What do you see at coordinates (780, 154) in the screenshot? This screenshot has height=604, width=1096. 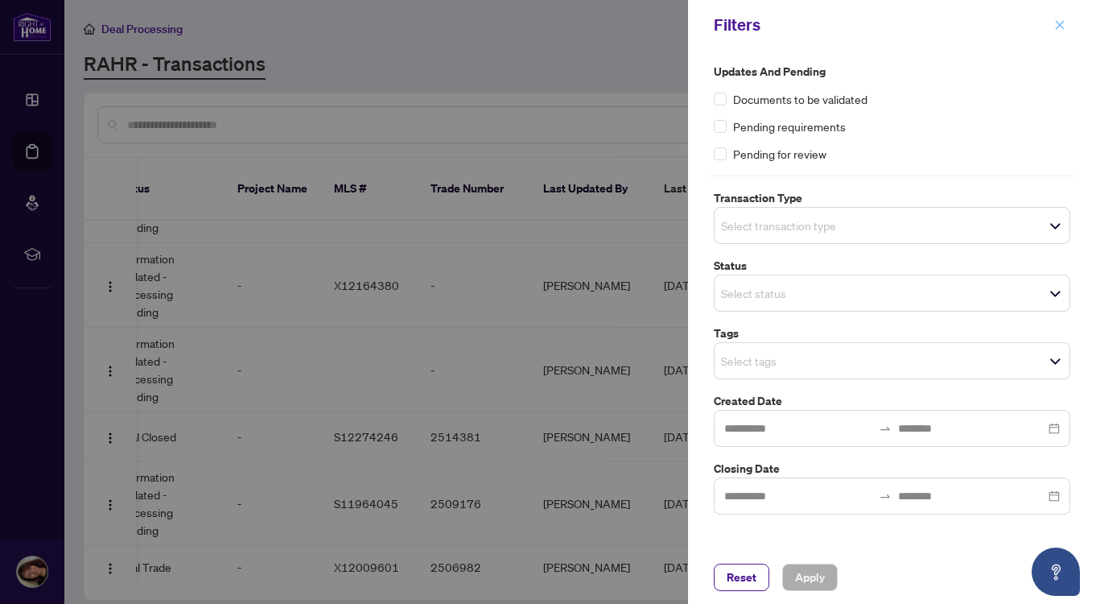 I see `span: Pending for review` at bounding box center [780, 154].